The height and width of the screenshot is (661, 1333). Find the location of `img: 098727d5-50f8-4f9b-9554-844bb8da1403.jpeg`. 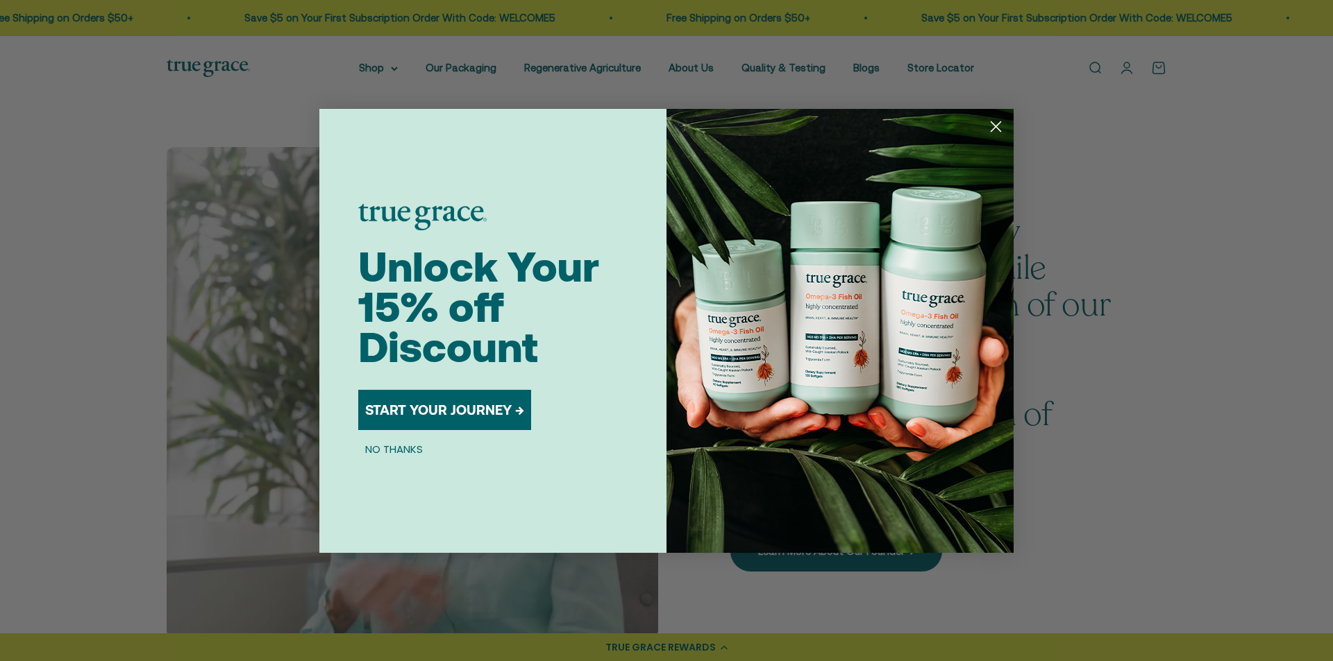

img: 098727d5-50f8-4f9b-9554-844bb8da1403.jpeg is located at coordinates (840, 331).